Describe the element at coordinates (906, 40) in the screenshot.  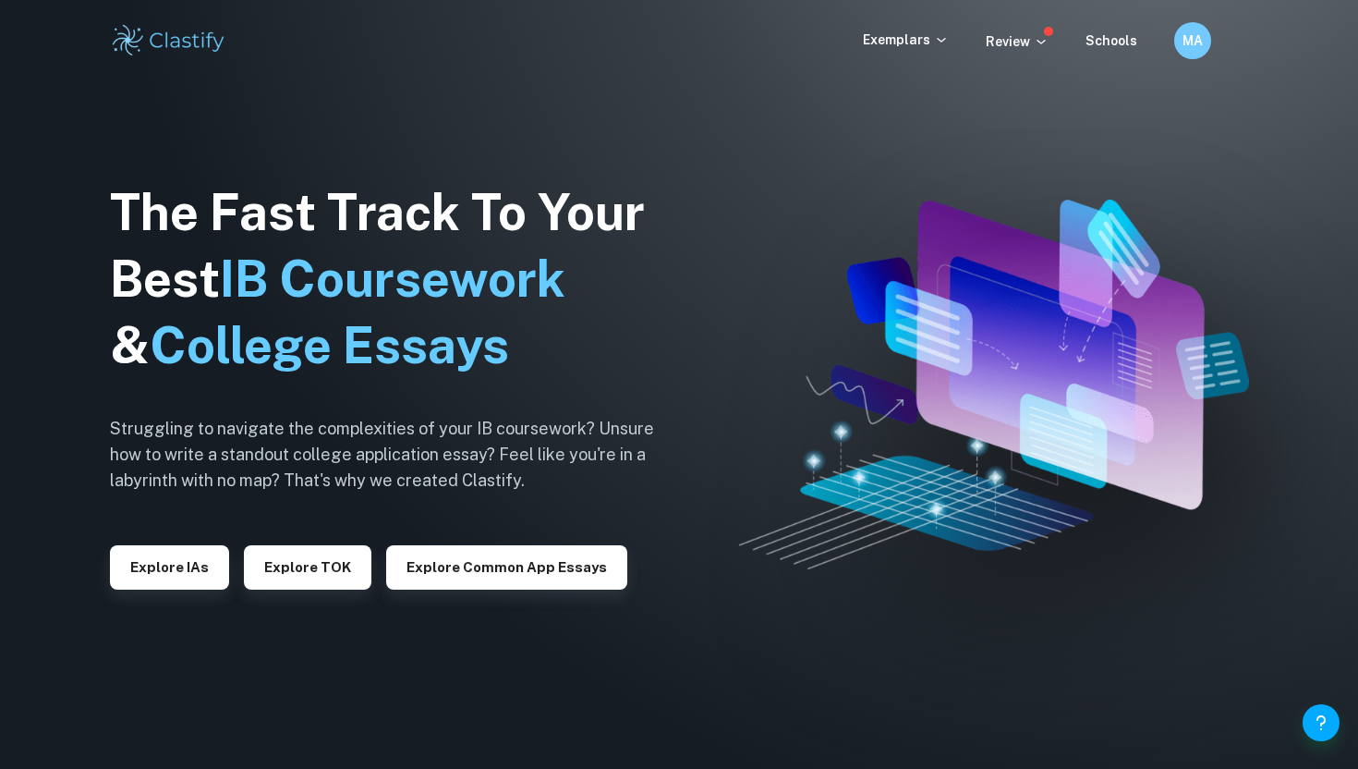
I see `p: Exemplars` at that location.